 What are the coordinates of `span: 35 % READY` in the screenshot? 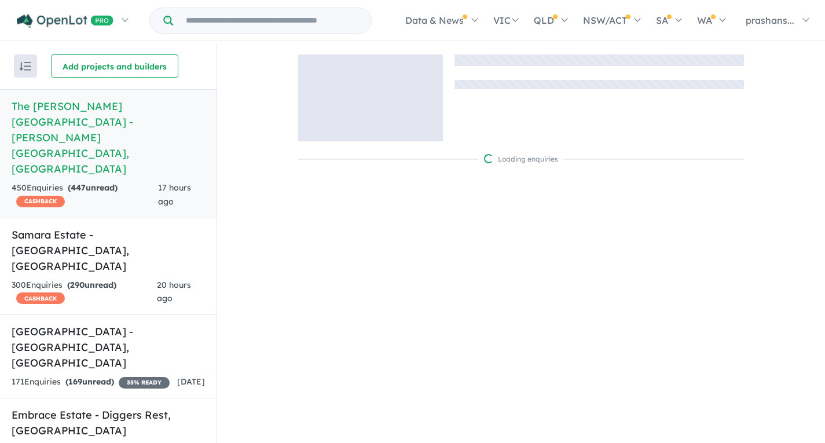 It's located at (144, 383).